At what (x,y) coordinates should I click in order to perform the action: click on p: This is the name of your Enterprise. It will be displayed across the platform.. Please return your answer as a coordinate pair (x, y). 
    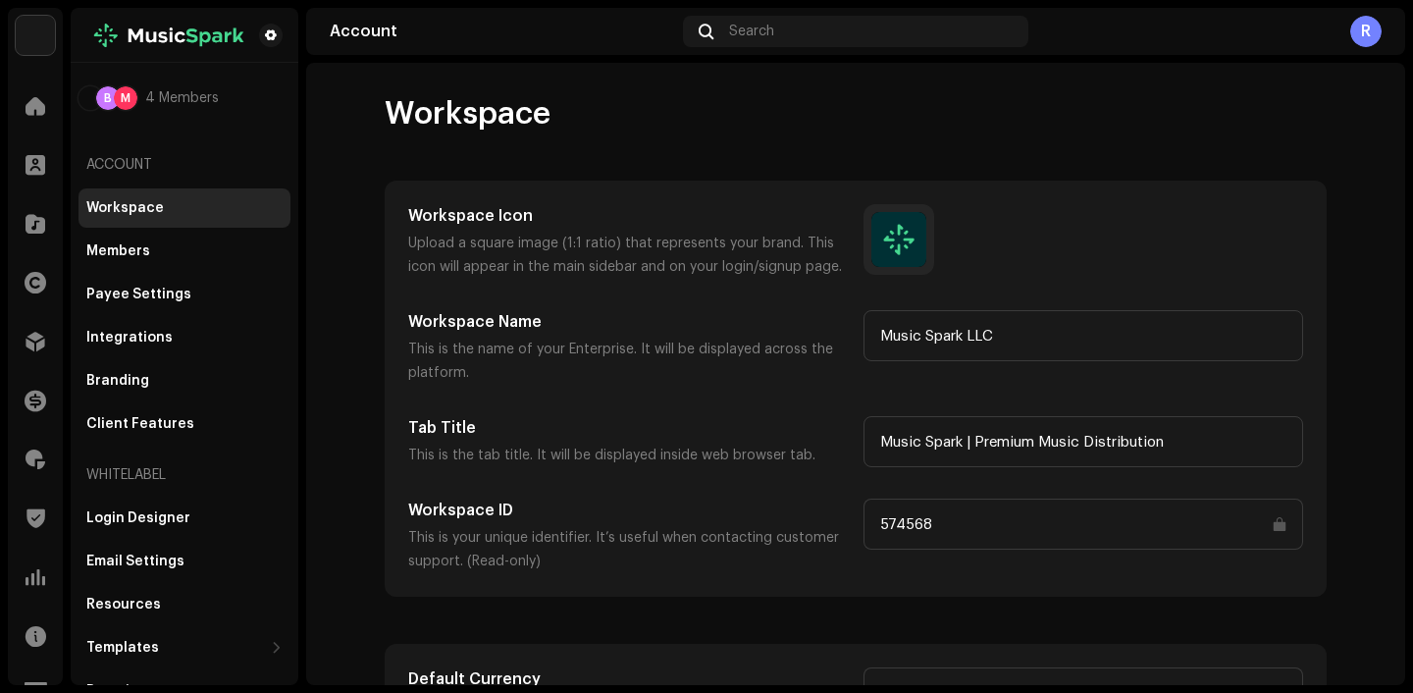
    Looking at the image, I should click on (628, 361).